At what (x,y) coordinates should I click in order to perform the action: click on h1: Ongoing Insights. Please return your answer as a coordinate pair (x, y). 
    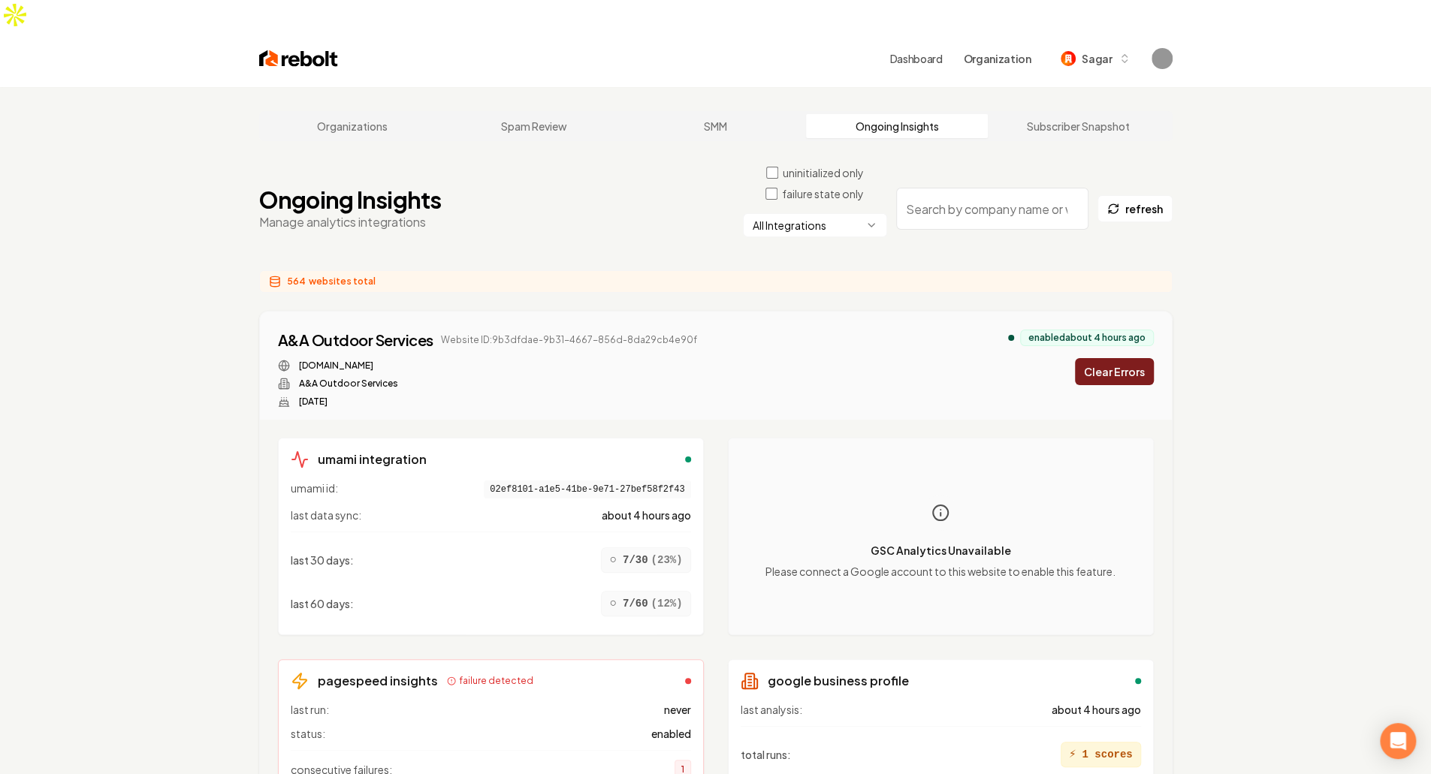
    Looking at the image, I should click on (350, 200).